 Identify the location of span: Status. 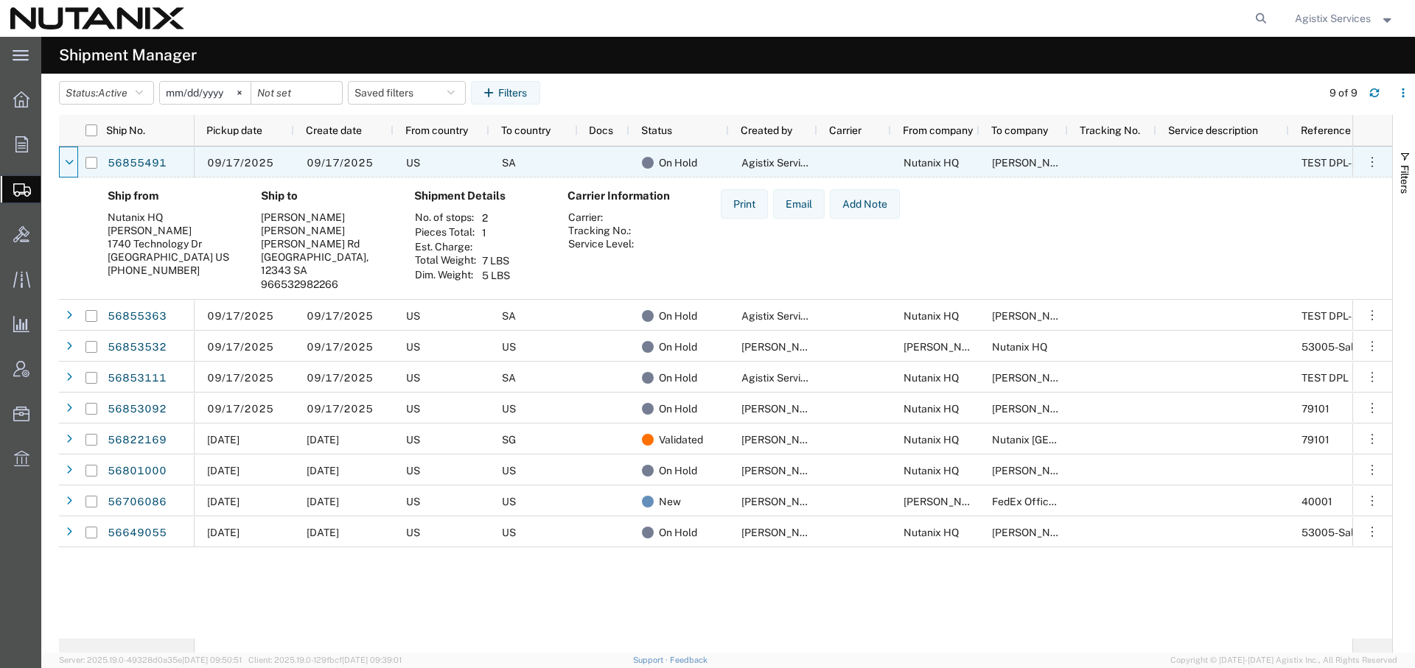
(657, 130).